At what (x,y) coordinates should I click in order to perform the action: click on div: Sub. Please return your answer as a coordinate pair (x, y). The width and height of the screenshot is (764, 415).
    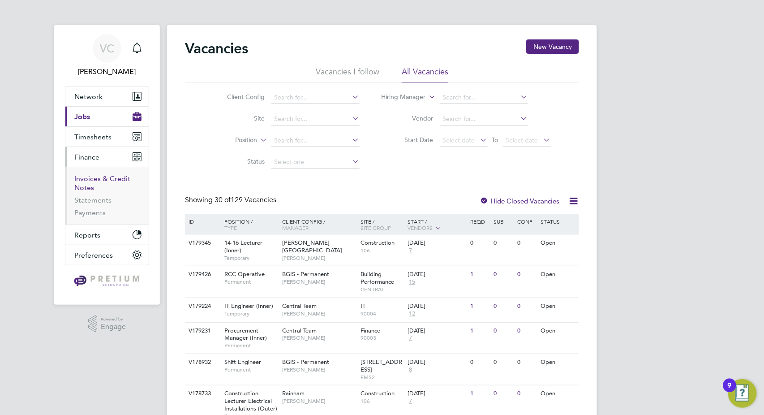
    Looking at the image, I should click on (503, 221).